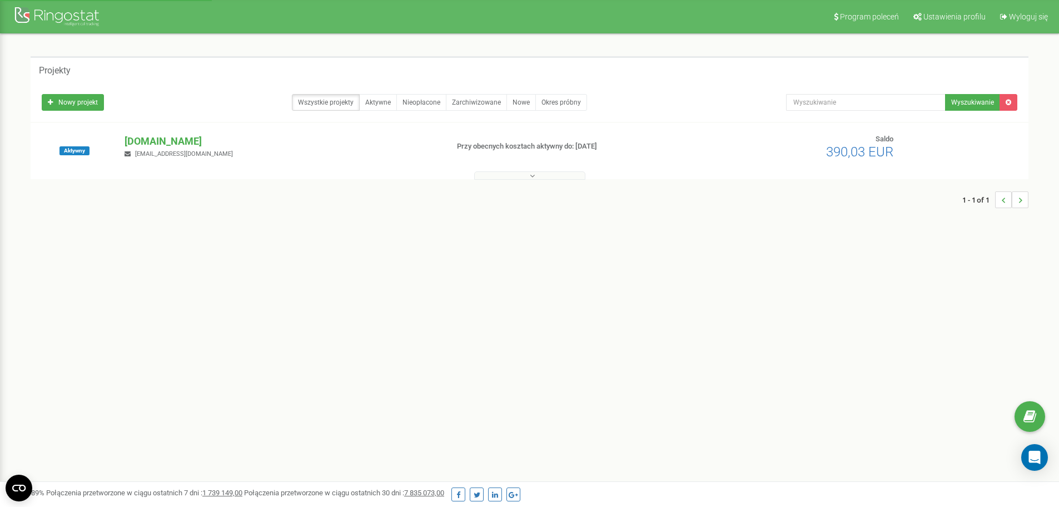 Image resolution: width=1059 pixels, height=507 pixels. Describe the element at coordinates (344, 492) in the screenshot. I see `span: Połączenia przetworzone w ciągu ostatnich 30 dni :` at that location.